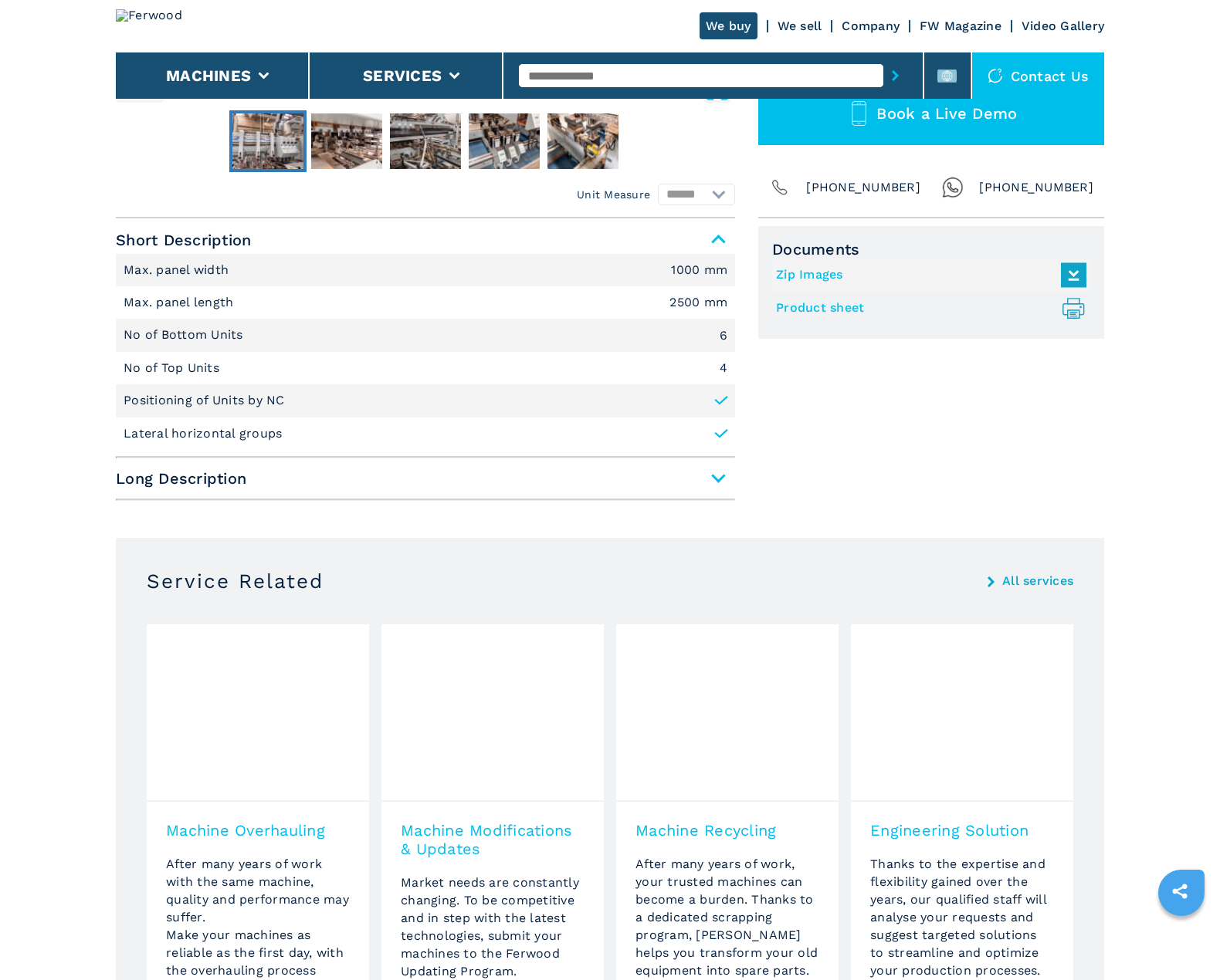 Image resolution: width=1220 pixels, height=980 pixels. Describe the element at coordinates (490, 927) in the screenshot. I see `span: Market needs are constantly changing. To be competitive and in step with the latest technologies,...` at that location.